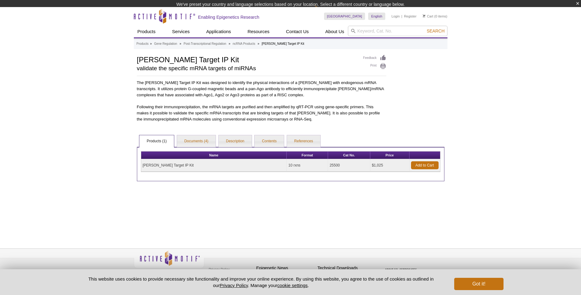  Describe the element at coordinates (235, 141) in the screenshot. I see `a: Description` at that location.